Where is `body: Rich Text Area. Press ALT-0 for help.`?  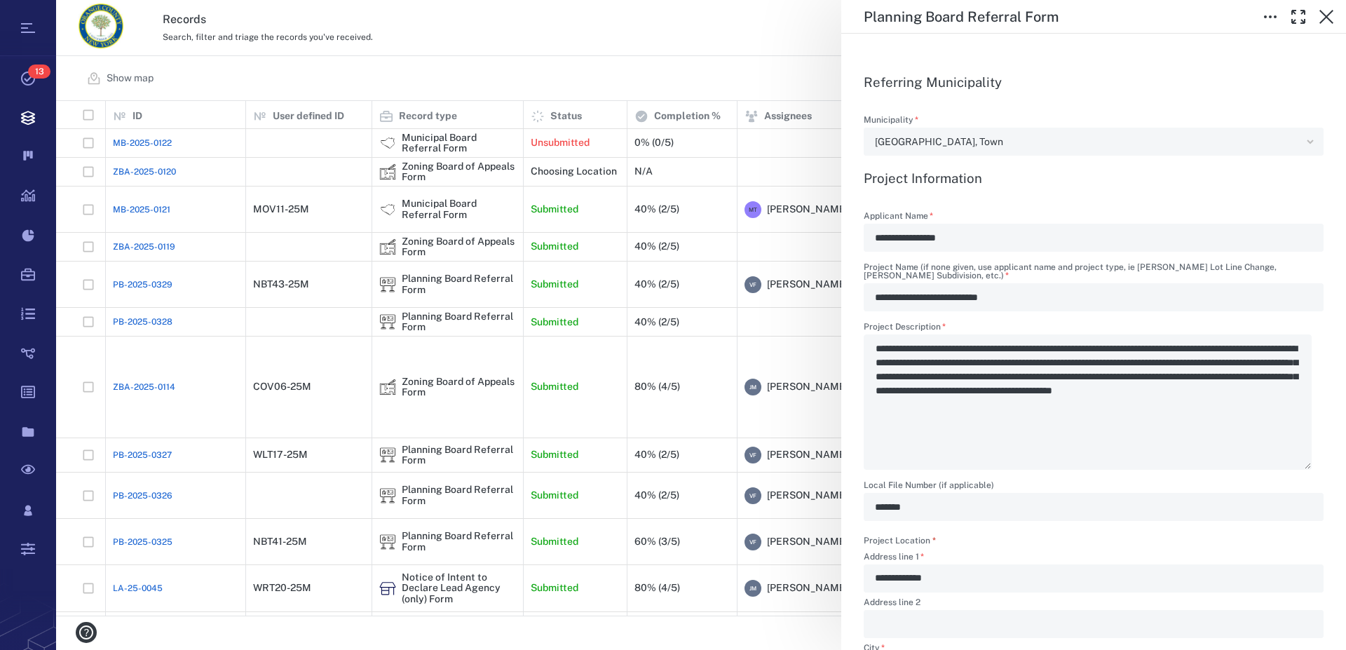 body: Rich Text Area. Press ALT-0 for help. is located at coordinates (229, 18).